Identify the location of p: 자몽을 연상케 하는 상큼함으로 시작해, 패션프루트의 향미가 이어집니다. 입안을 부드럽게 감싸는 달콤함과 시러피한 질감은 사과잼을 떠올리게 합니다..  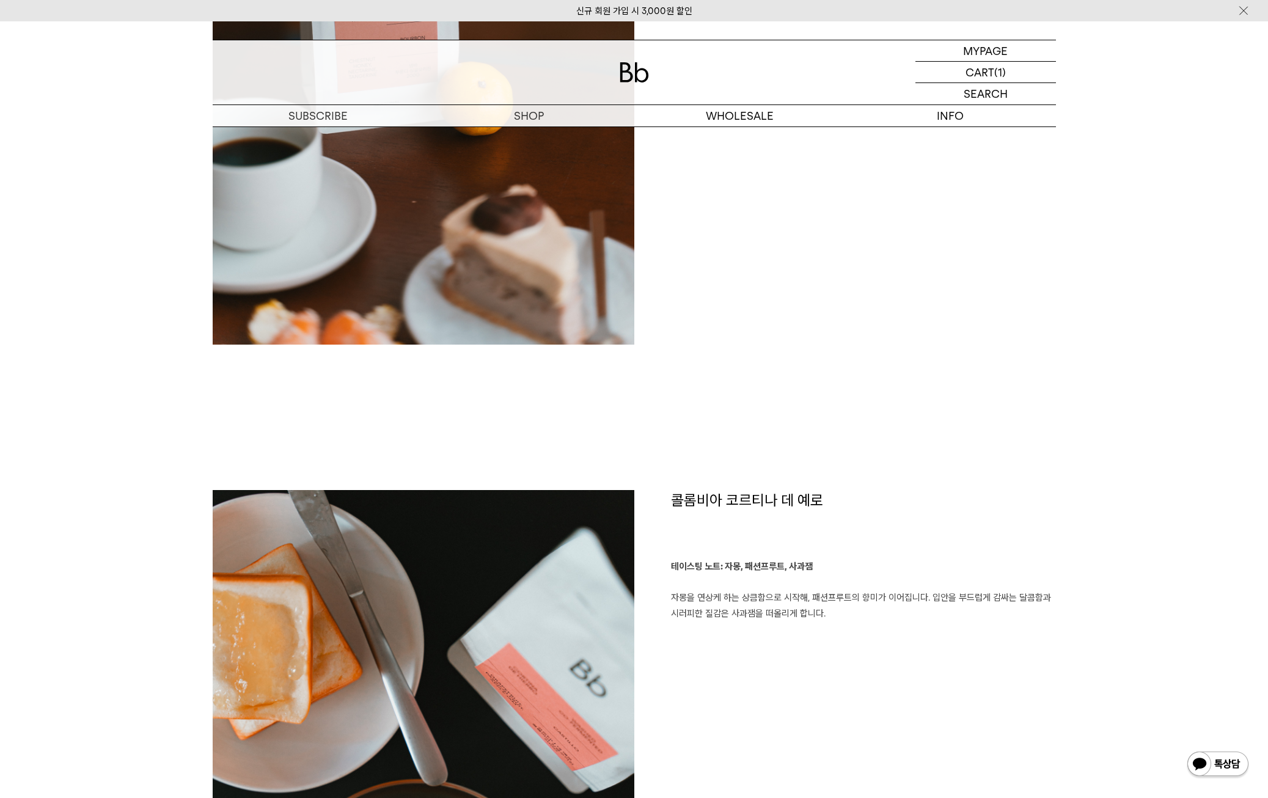
(863, 590).